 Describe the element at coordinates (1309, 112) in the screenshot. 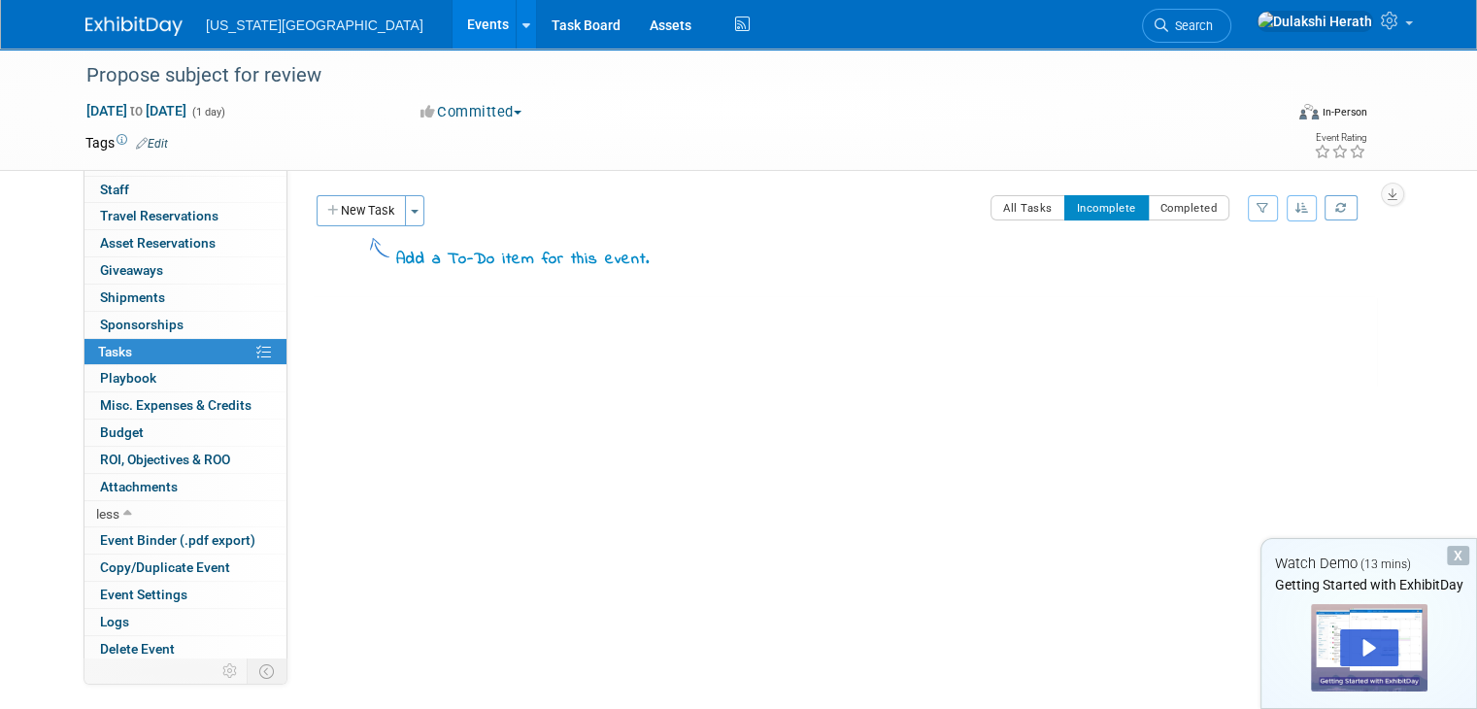

I see `img: Format-Inperson.png` at that location.